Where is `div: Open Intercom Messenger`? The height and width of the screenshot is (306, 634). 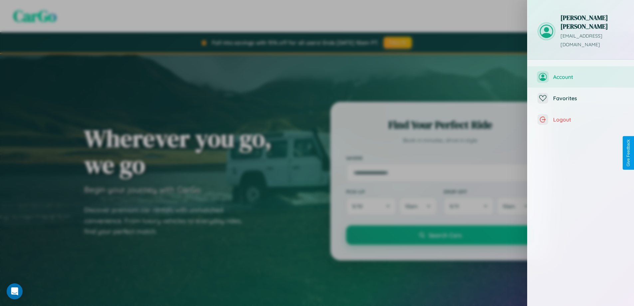 div: Open Intercom Messenger is located at coordinates (15, 291).